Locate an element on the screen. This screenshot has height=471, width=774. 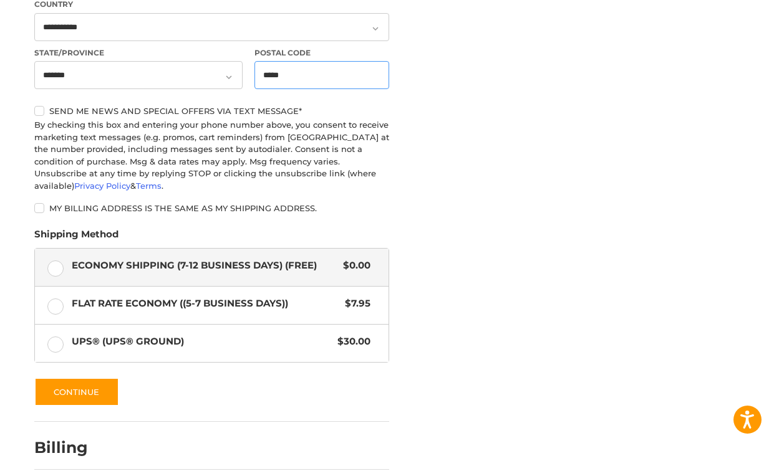
span: $0.00 is located at coordinates (354, 266).